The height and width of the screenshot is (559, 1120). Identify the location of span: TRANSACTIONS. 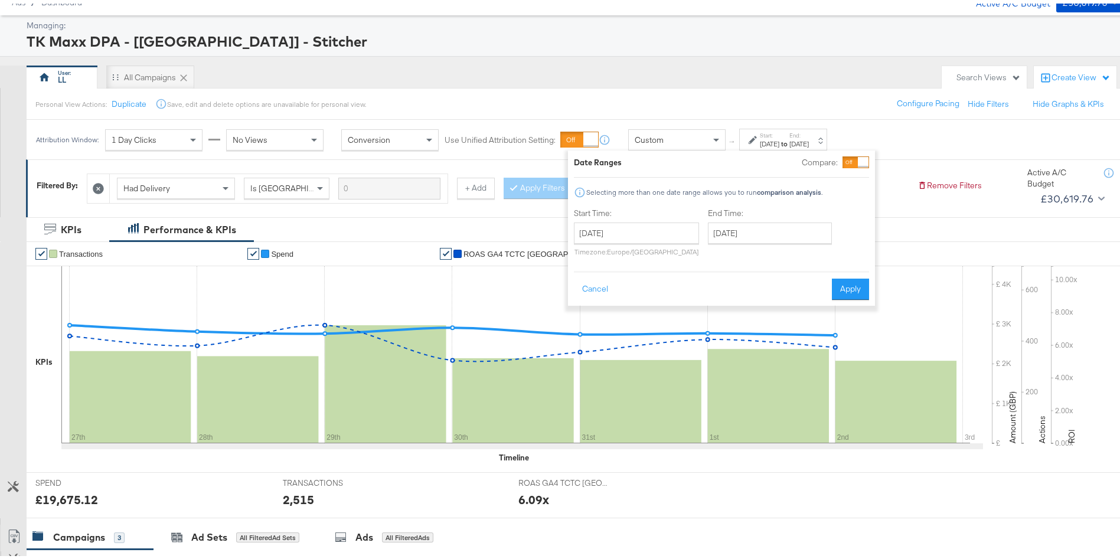
(327, 479).